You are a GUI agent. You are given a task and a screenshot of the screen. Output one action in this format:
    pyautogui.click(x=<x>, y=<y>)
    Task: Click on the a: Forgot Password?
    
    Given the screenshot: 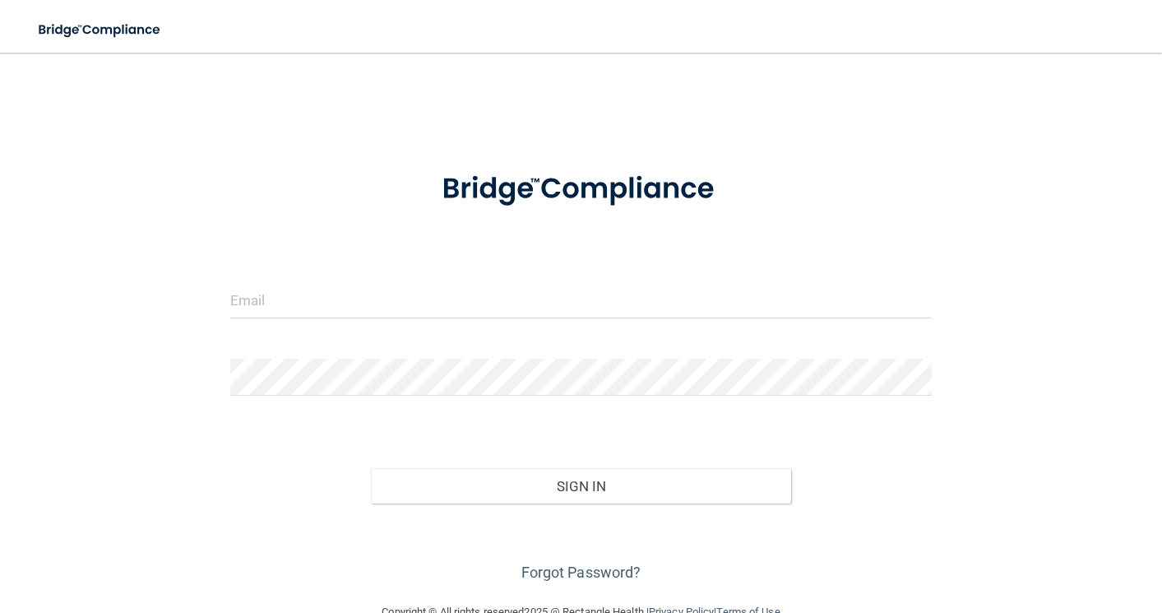 What is the action you would take?
    pyautogui.click(x=582, y=572)
    